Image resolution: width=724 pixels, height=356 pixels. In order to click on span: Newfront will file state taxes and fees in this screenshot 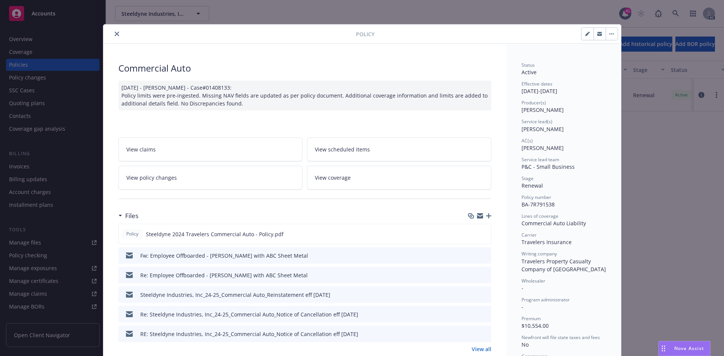, I will do `click(561, 337)`.